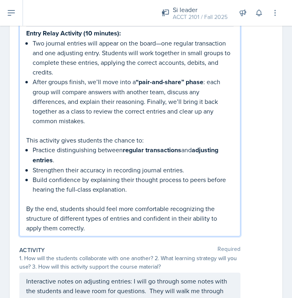  What do you see at coordinates (32, 250) in the screenshot?
I see `label: Activity` at bounding box center [32, 250].